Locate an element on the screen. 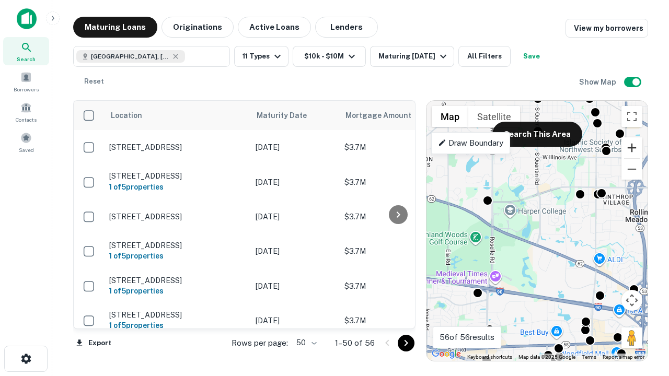  button: Active Loans is located at coordinates (274, 27).